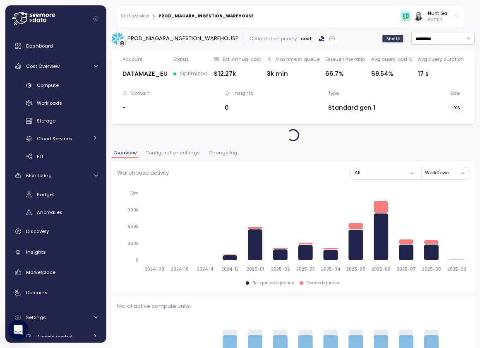 This screenshot has height=348, width=480. Describe the element at coordinates (306, 39) in the screenshot. I see `p: cost` at that location.